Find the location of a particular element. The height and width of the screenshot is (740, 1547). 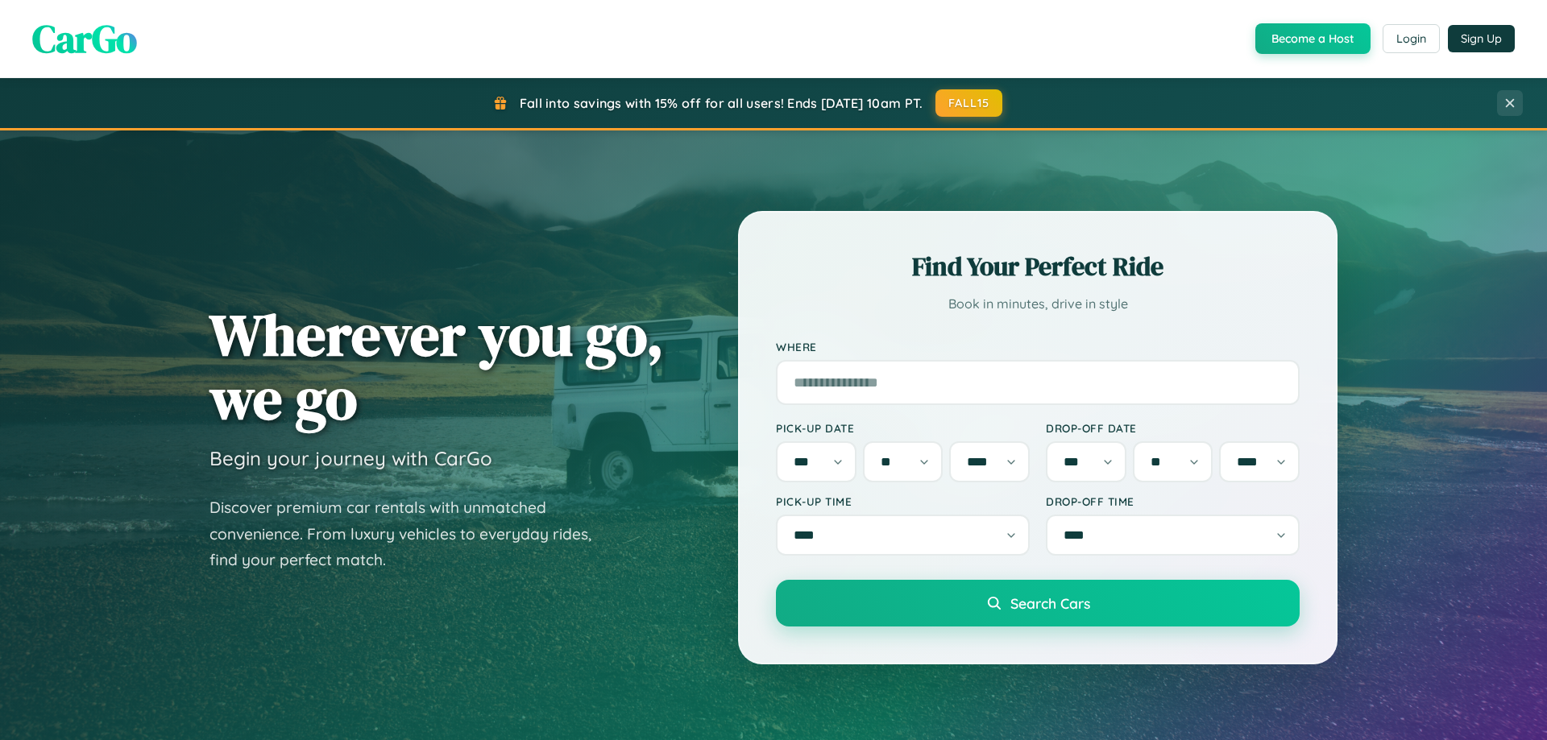

p: Discover premium car rentals with unmatched convenience. From luxury vehicles to everyday rides, ... is located at coordinates (411, 534).